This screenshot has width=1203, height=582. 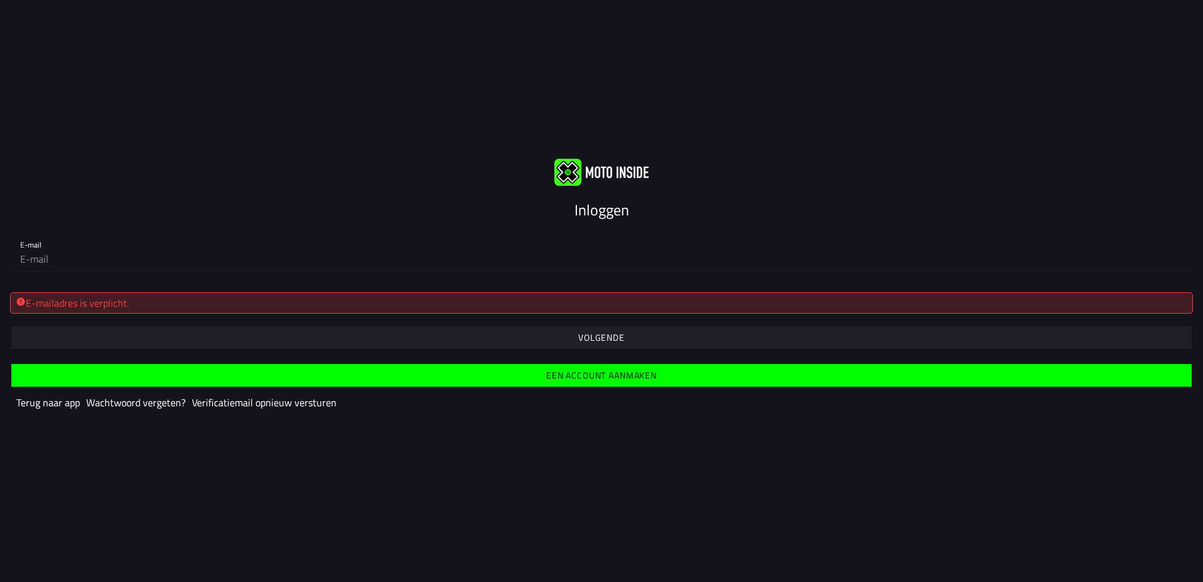 I want to click on ion-text: Wachtwoord vergeten?, so click(x=136, y=402).